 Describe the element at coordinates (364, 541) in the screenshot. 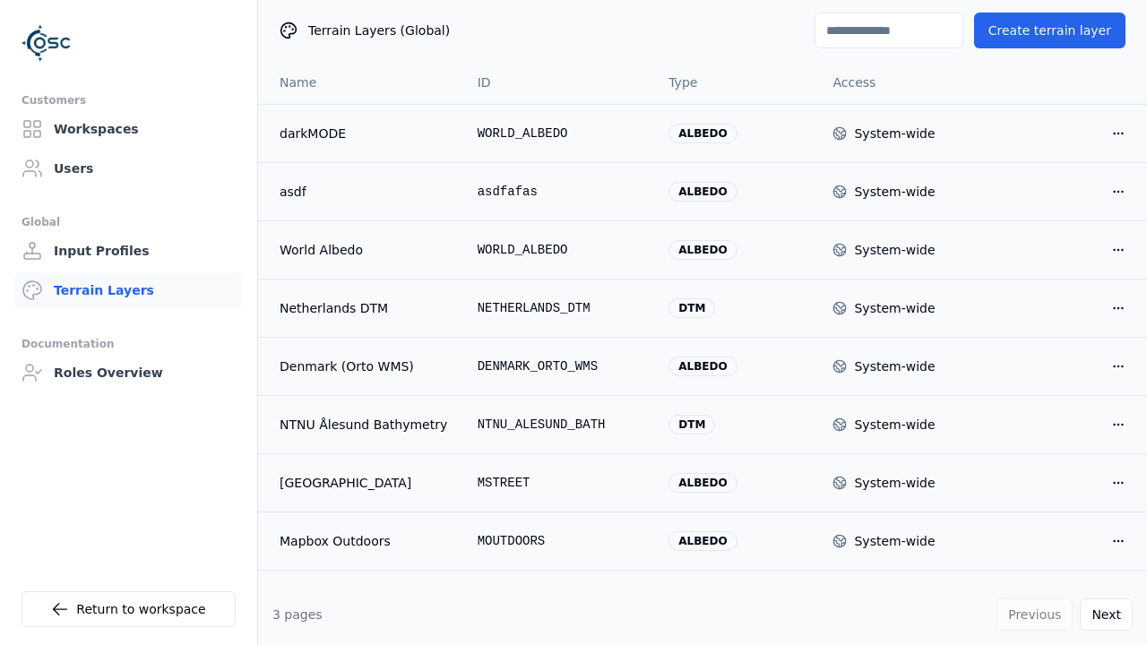

I see `div: Mapbox Outdoors` at that location.